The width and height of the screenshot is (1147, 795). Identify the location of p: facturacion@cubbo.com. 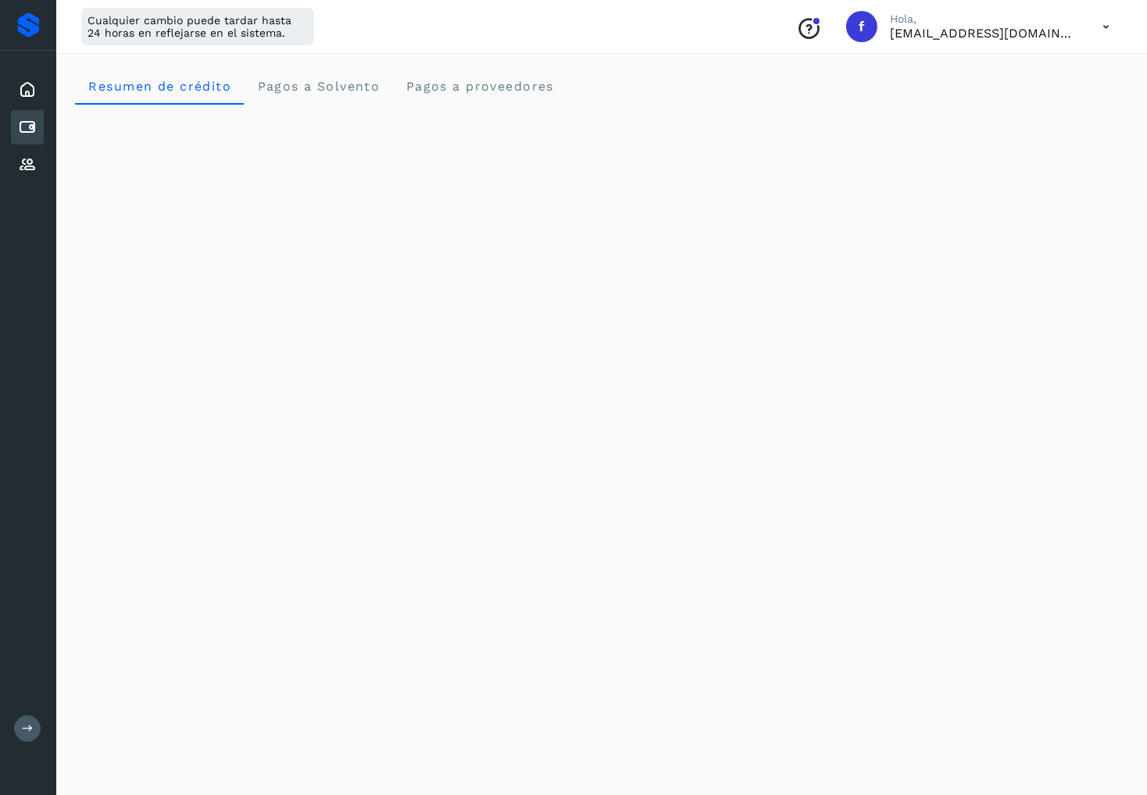
(983, 33).